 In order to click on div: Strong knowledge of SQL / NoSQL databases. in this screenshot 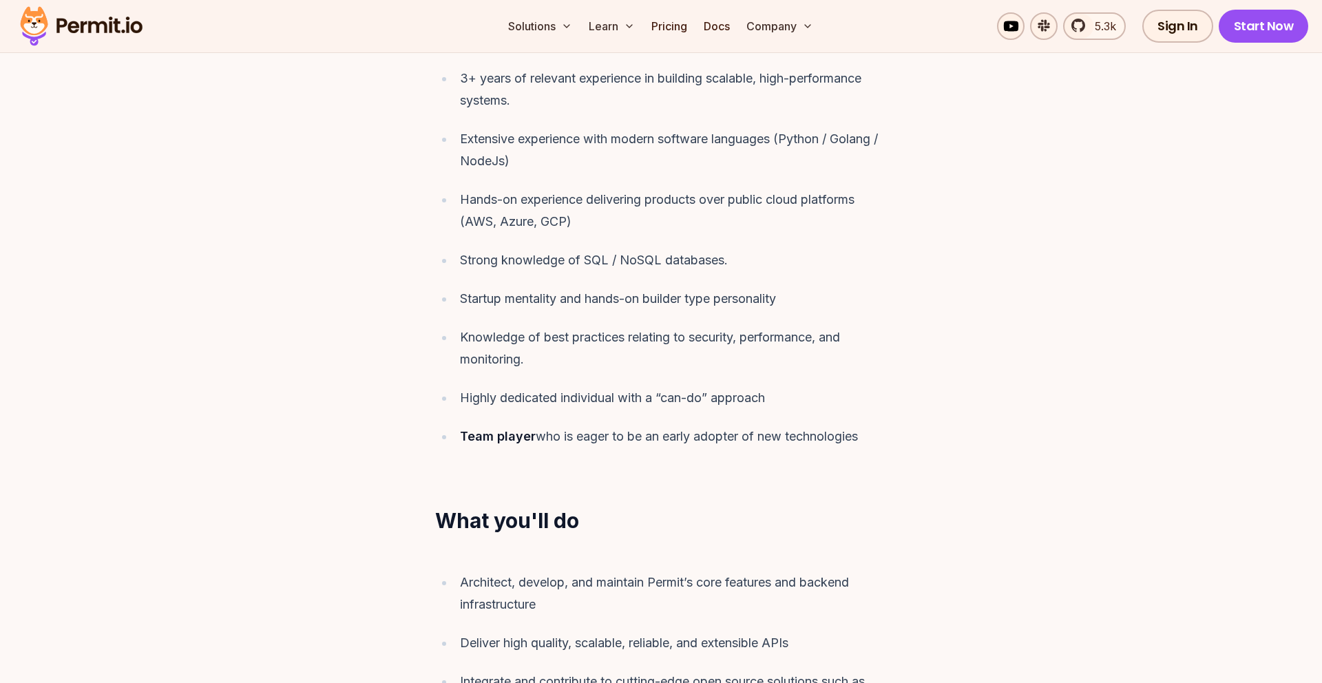, I will do `click(673, 260)`.